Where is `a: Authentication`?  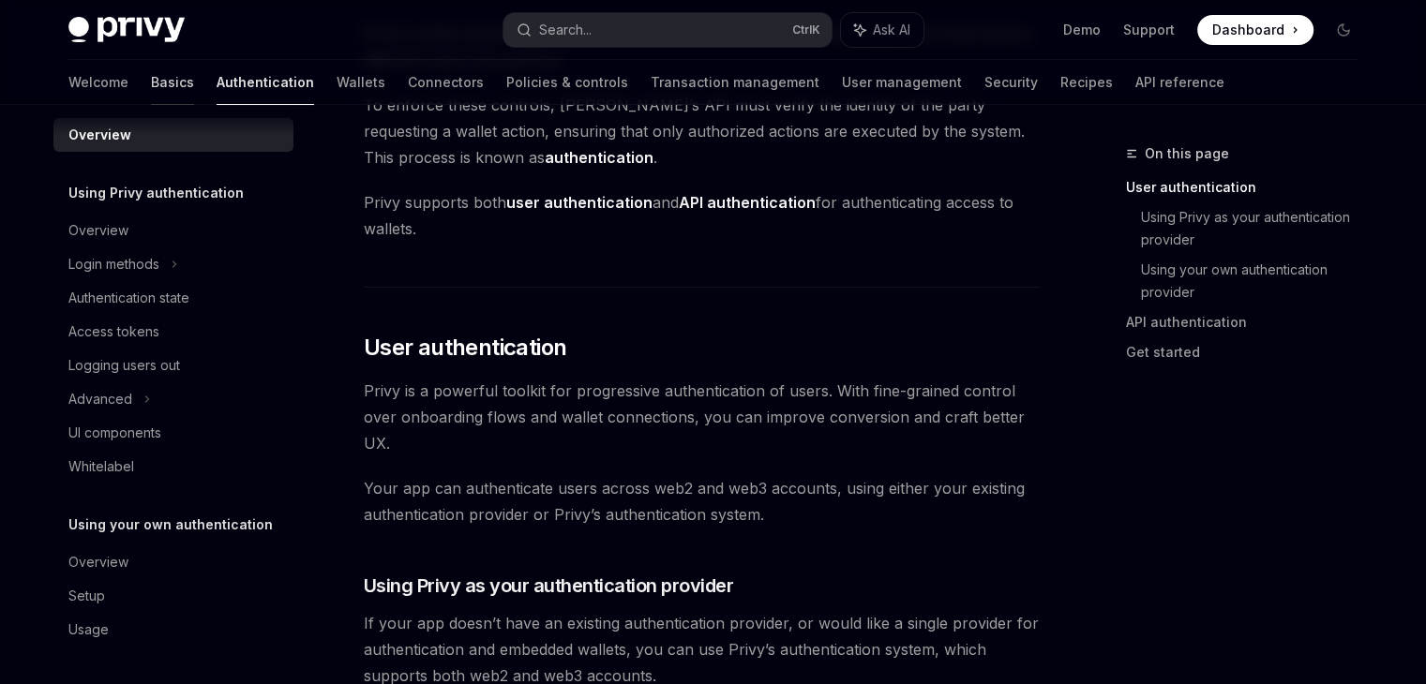 a: Authentication is located at coordinates (265, 82).